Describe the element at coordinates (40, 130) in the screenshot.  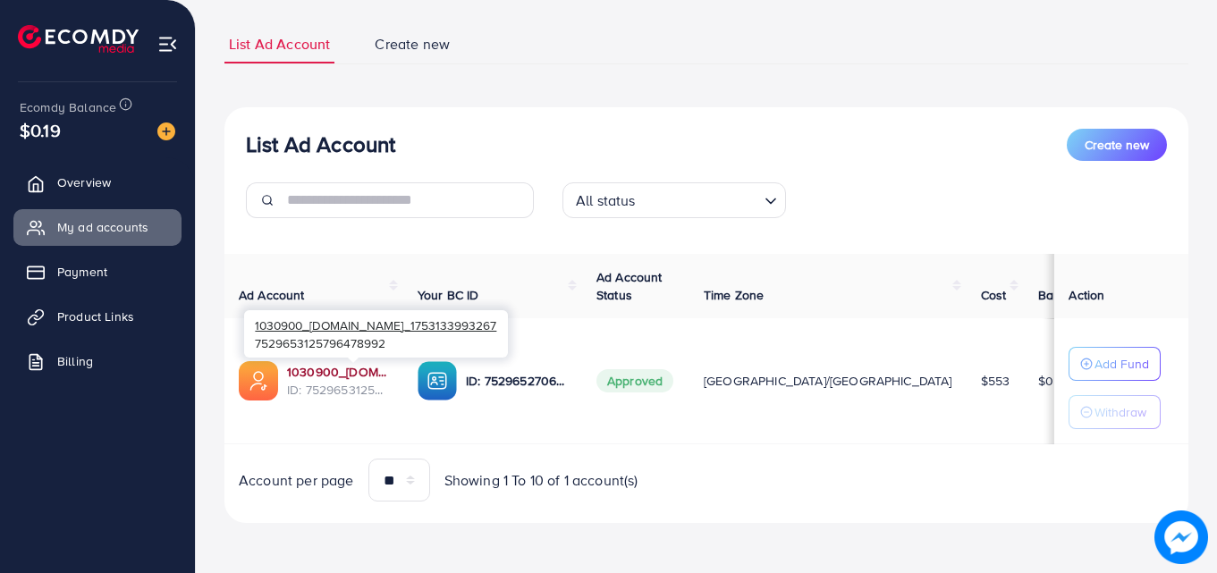
I see `span: $0.19` at that location.